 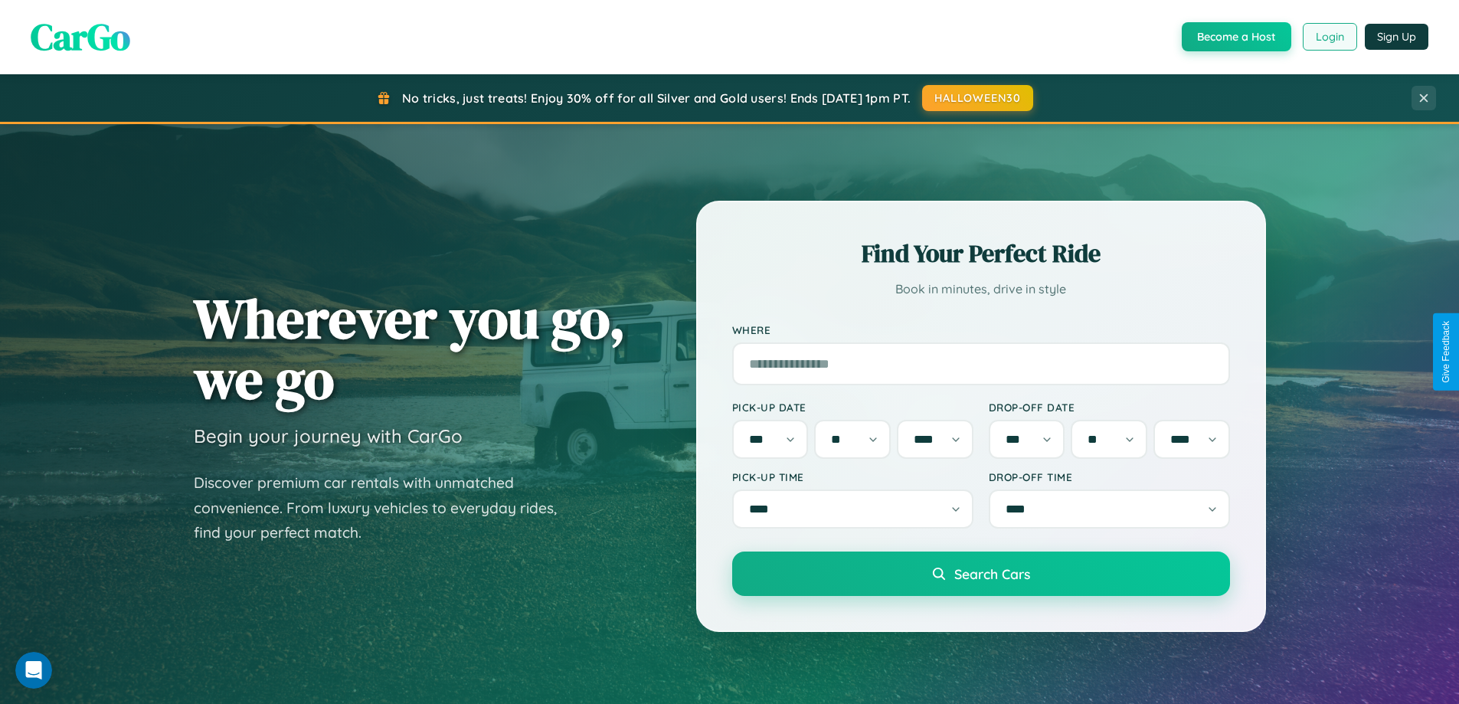 What do you see at coordinates (1236, 37) in the screenshot?
I see `button: Become a Host` at bounding box center [1236, 37].